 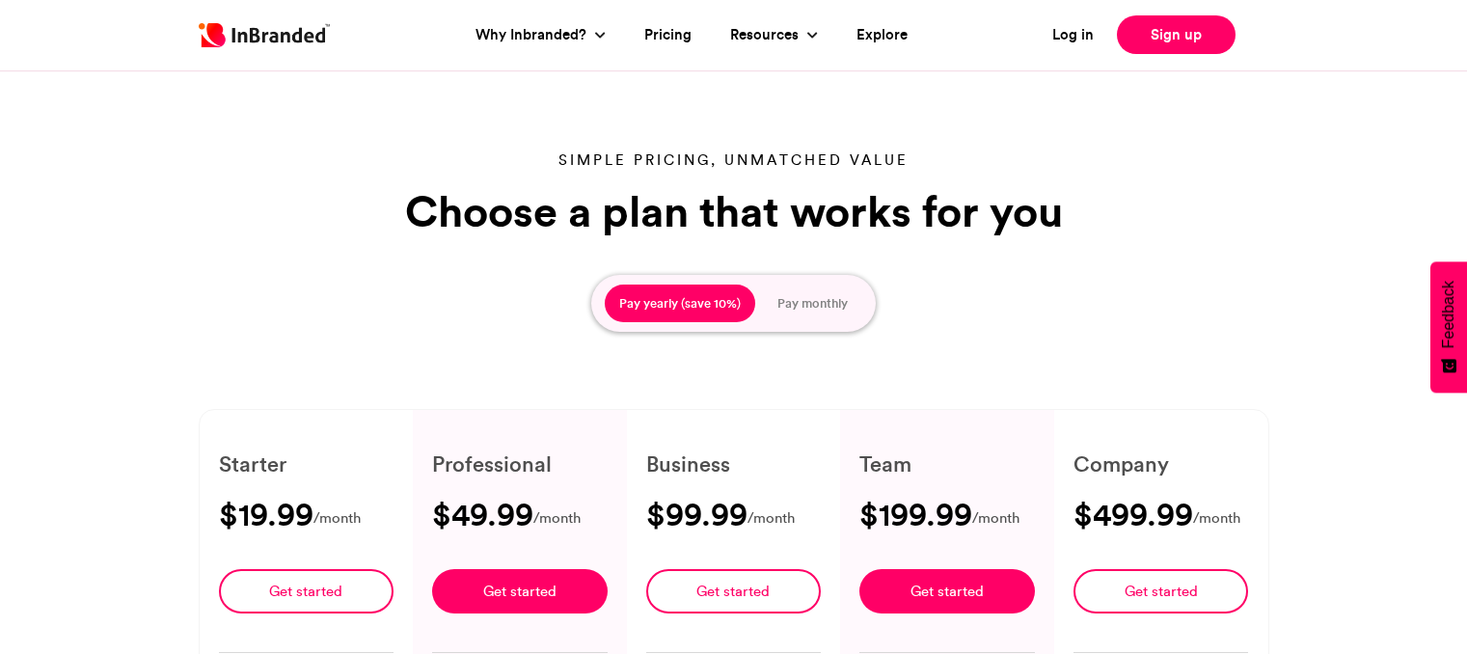 What do you see at coordinates (533, 35) in the screenshot?
I see `a: Why Inbranded?` at bounding box center [533, 35].